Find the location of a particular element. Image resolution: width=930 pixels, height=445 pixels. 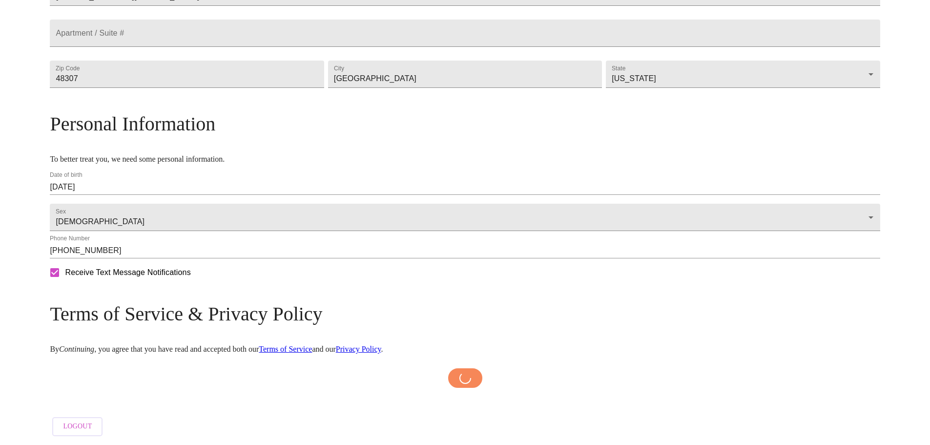

h3: Terms of Service & Privacy Policy is located at coordinates (465, 313).